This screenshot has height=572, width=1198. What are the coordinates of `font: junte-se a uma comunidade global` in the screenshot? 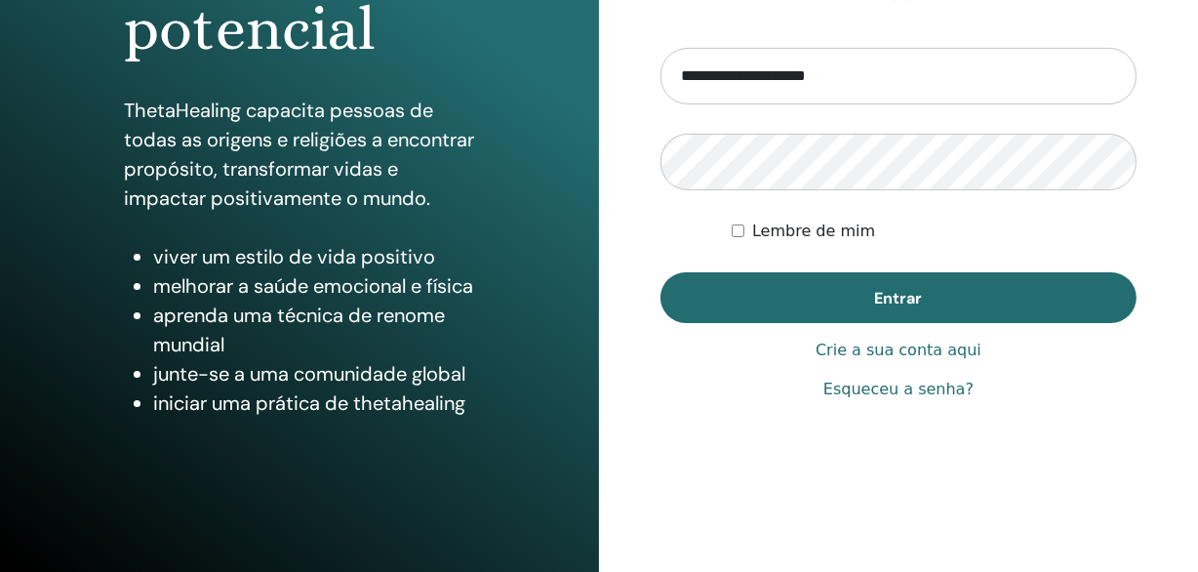 It's located at (309, 374).